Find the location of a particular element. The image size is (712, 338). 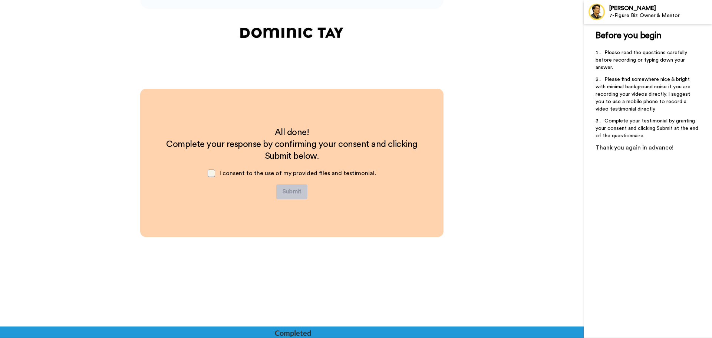

span: Complete your response by confirming your consent and clicking Submit below. is located at coordinates (292, 150).